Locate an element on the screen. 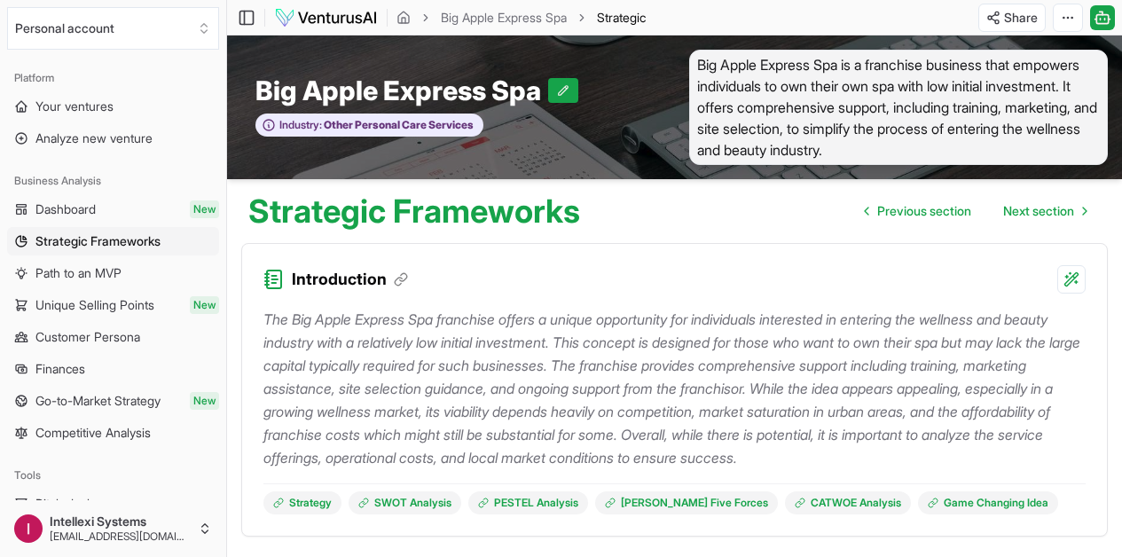 This screenshot has height=557, width=1122. a: PESTEL Analysis is located at coordinates (528, 503).